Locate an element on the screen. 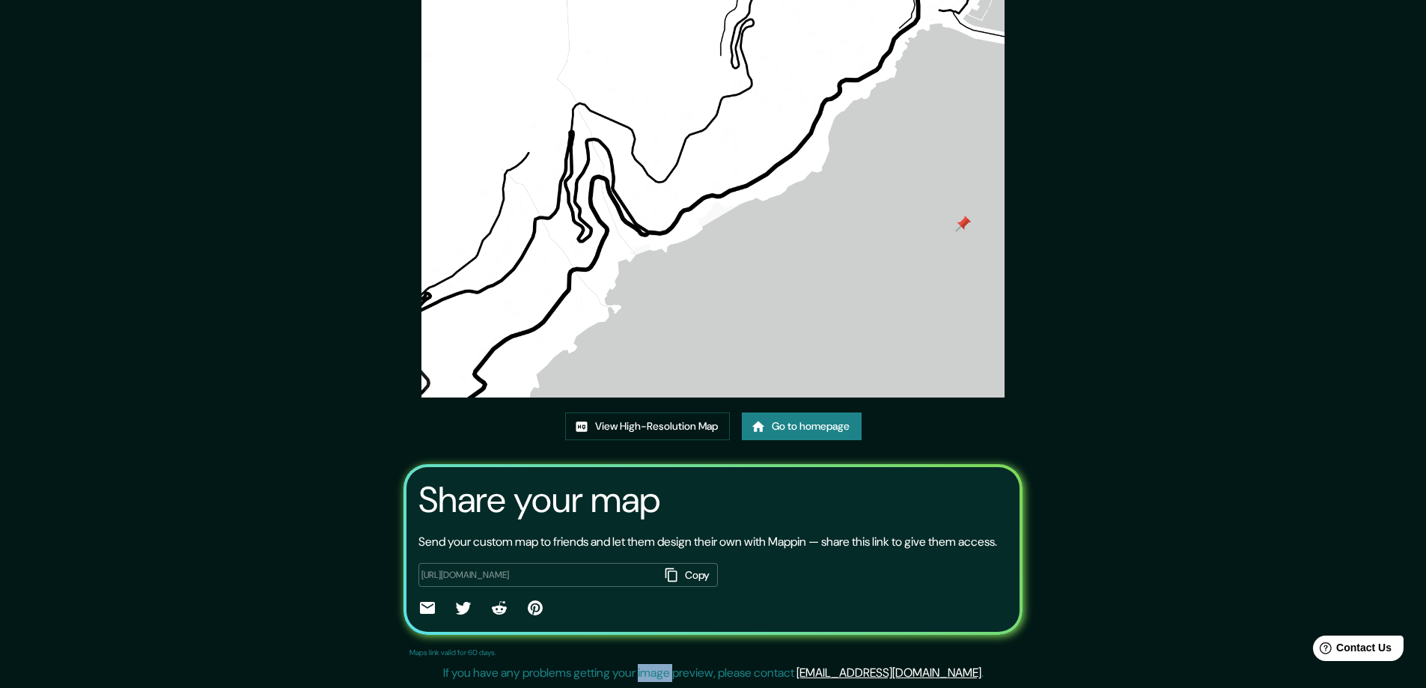 This screenshot has height=688, width=1426. span: Contact Us is located at coordinates (71, 18).